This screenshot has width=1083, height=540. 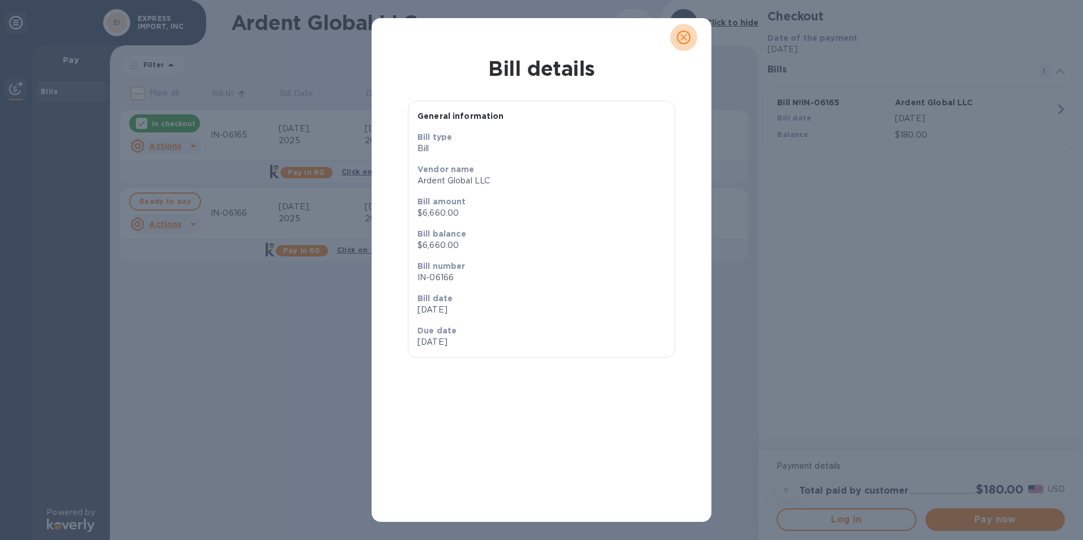 I want to click on p: Ardent Global LLC, so click(x=542, y=181).